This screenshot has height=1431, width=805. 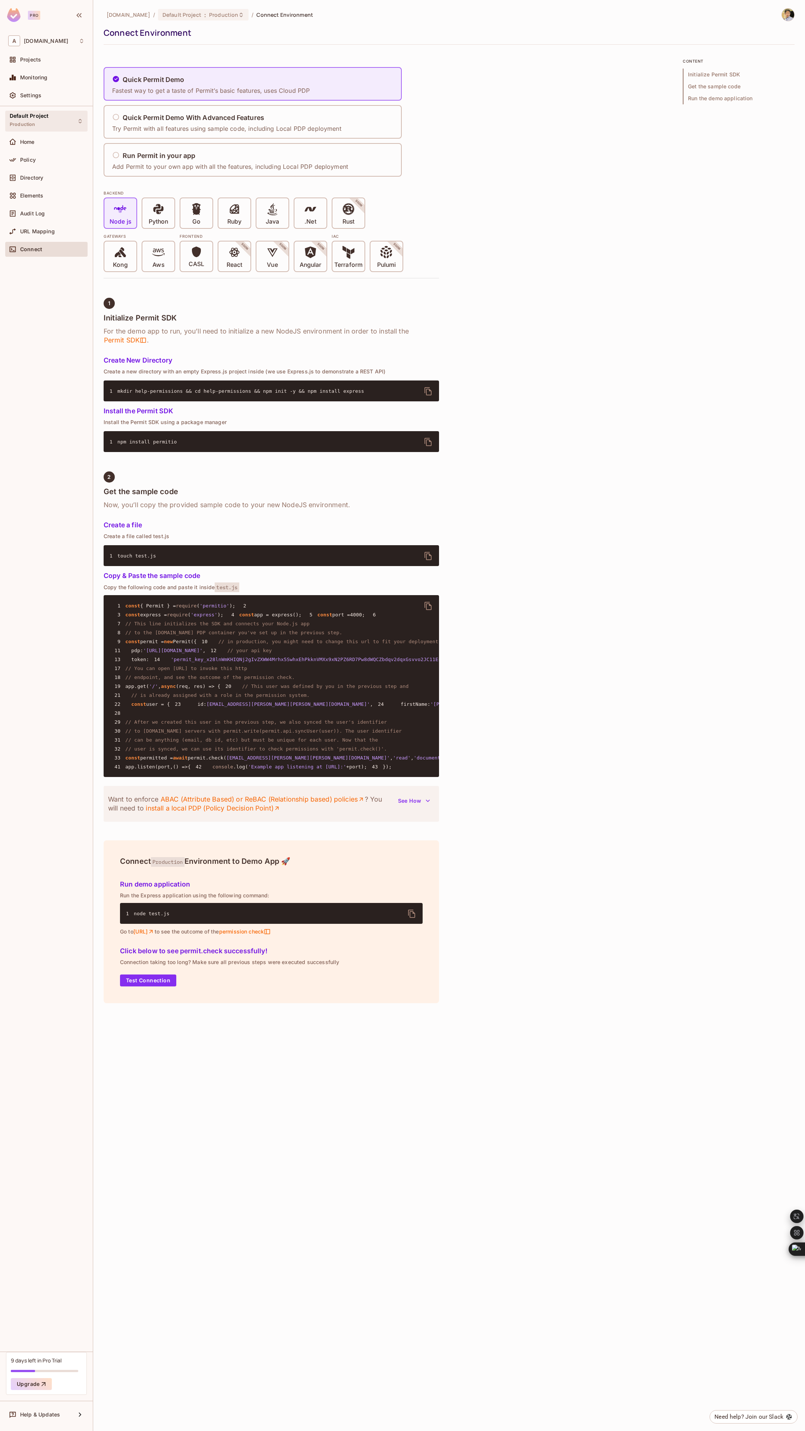 I want to click on h5: Quick Permit Demo, so click(x=154, y=80).